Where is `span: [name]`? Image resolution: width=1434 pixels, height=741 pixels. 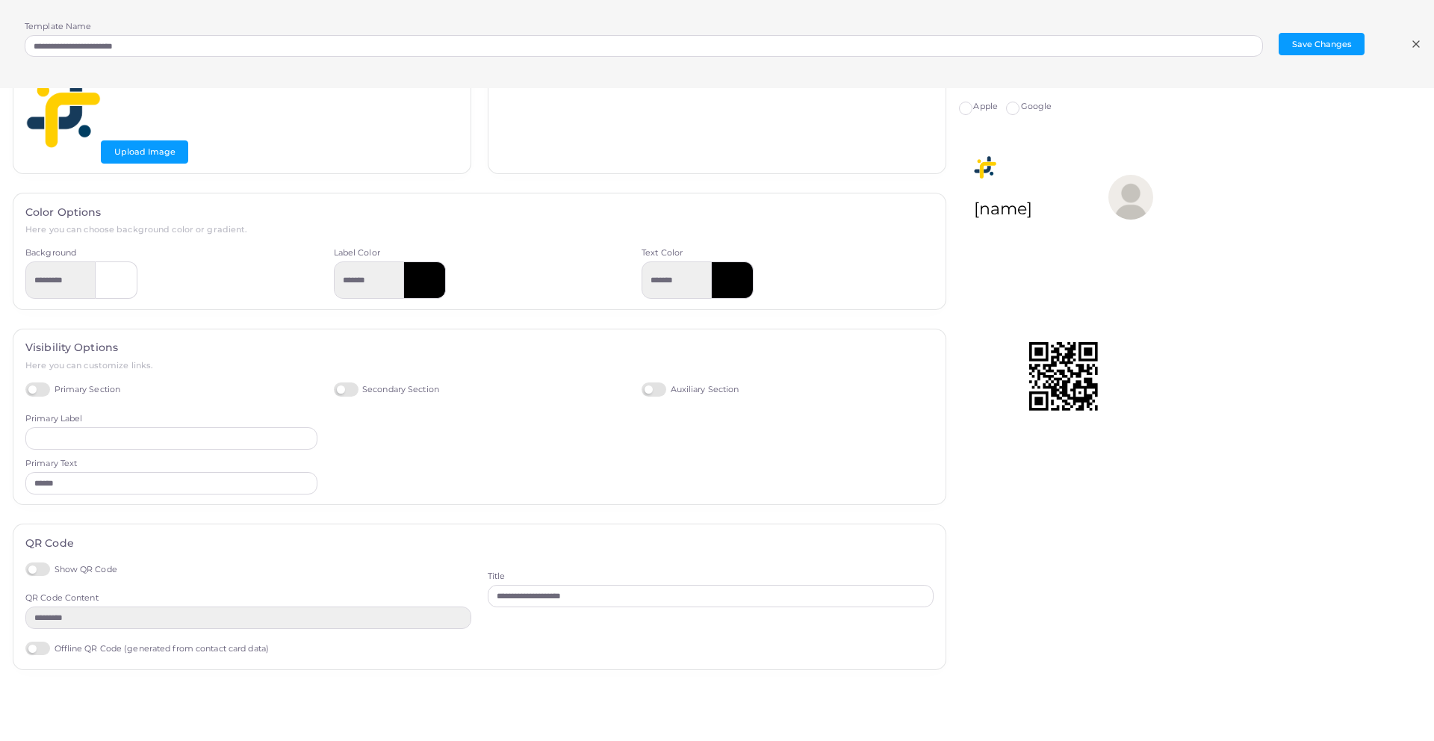 span: [name] is located at coordinates (1003, 208).